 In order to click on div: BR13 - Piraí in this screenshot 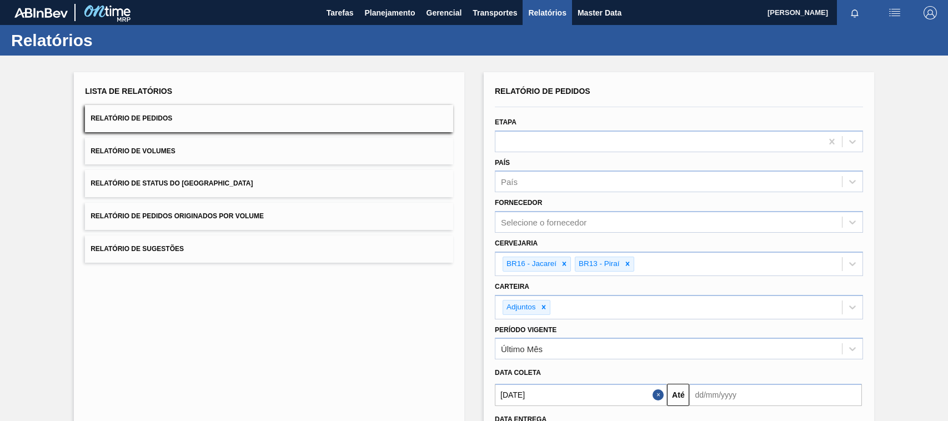, I will do `click(598, 264)`.